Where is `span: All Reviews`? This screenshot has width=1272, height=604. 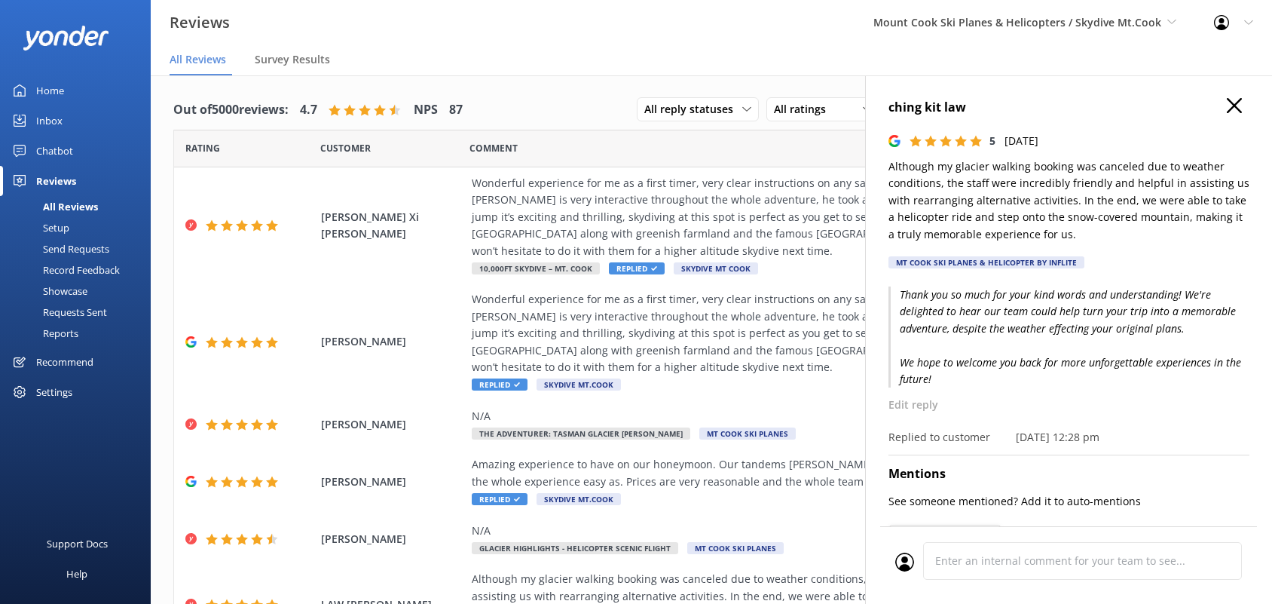
span: All Reviews is located at coordinates (197, 60).